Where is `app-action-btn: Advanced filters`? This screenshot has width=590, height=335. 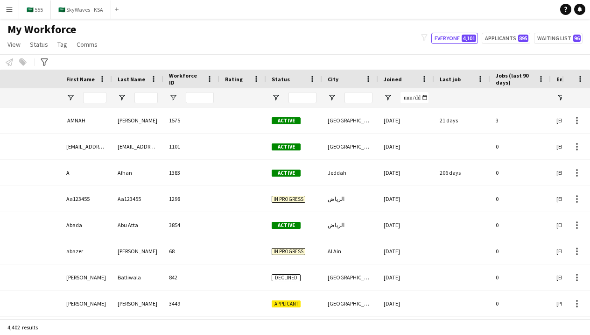 app-action-btn: Advanced filters is located at coordinates (44, 62).